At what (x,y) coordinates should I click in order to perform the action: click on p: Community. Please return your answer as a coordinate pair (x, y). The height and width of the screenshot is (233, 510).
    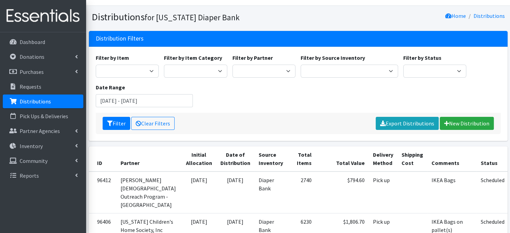
    Looking at the image, I should click on (33, 161).